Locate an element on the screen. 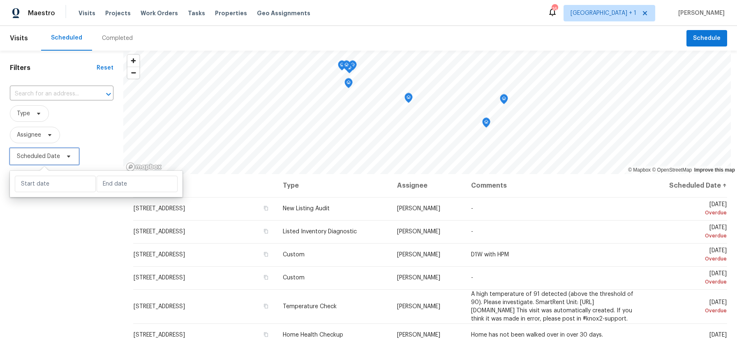  th: Scheduled Date ↑ is located at coordinates (685, 185).